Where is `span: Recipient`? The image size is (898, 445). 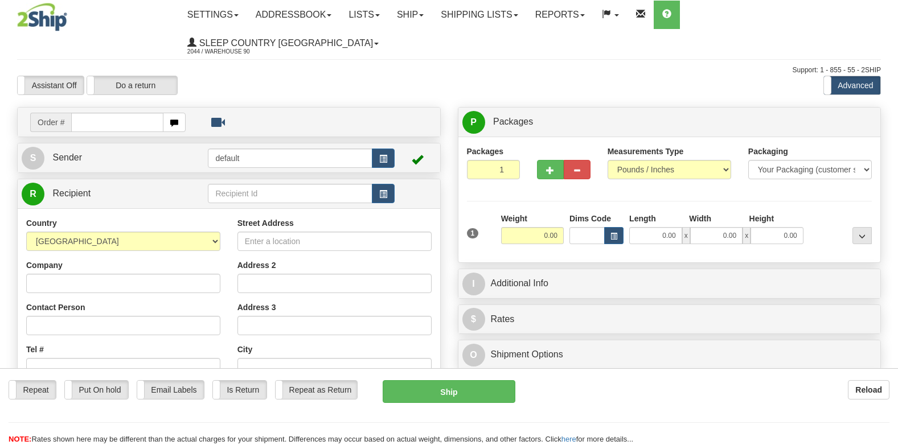 span: Recipient is located at coordinates (71, 193).